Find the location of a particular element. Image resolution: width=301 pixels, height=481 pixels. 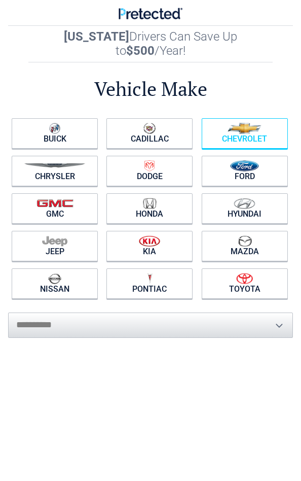

img: nissan is located at coordinates (55, 278).